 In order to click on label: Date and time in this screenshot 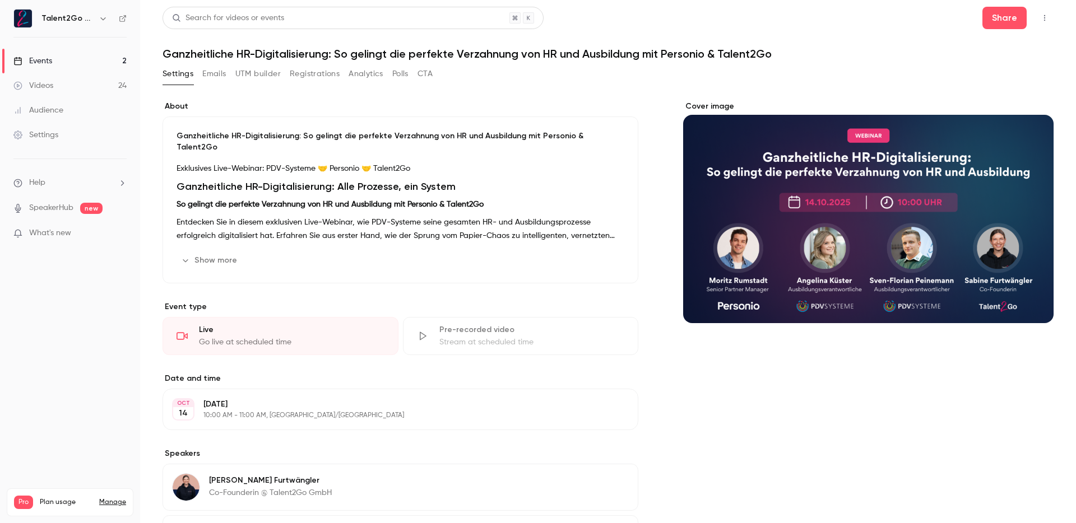, I will do `click(400, 379)`.